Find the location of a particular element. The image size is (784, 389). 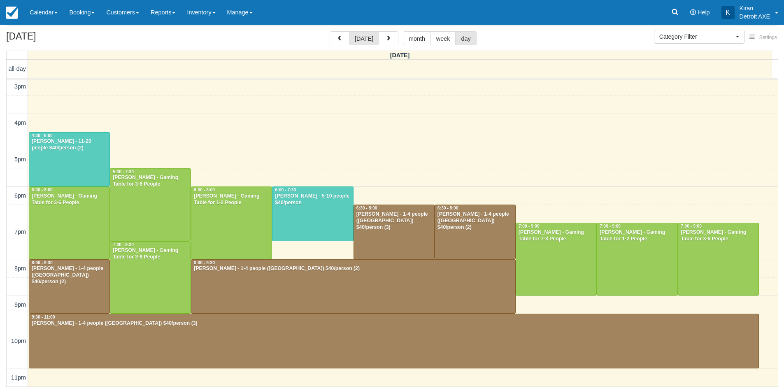

span: 8pm is located at coordinates (20, 268).